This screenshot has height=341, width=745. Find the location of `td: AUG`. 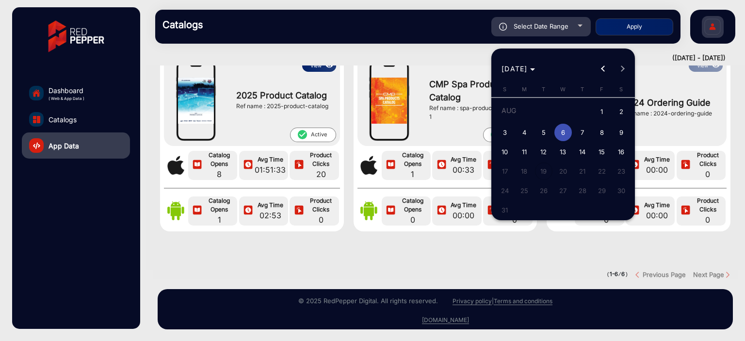

td: AUG is located at coordinates (543, 112).